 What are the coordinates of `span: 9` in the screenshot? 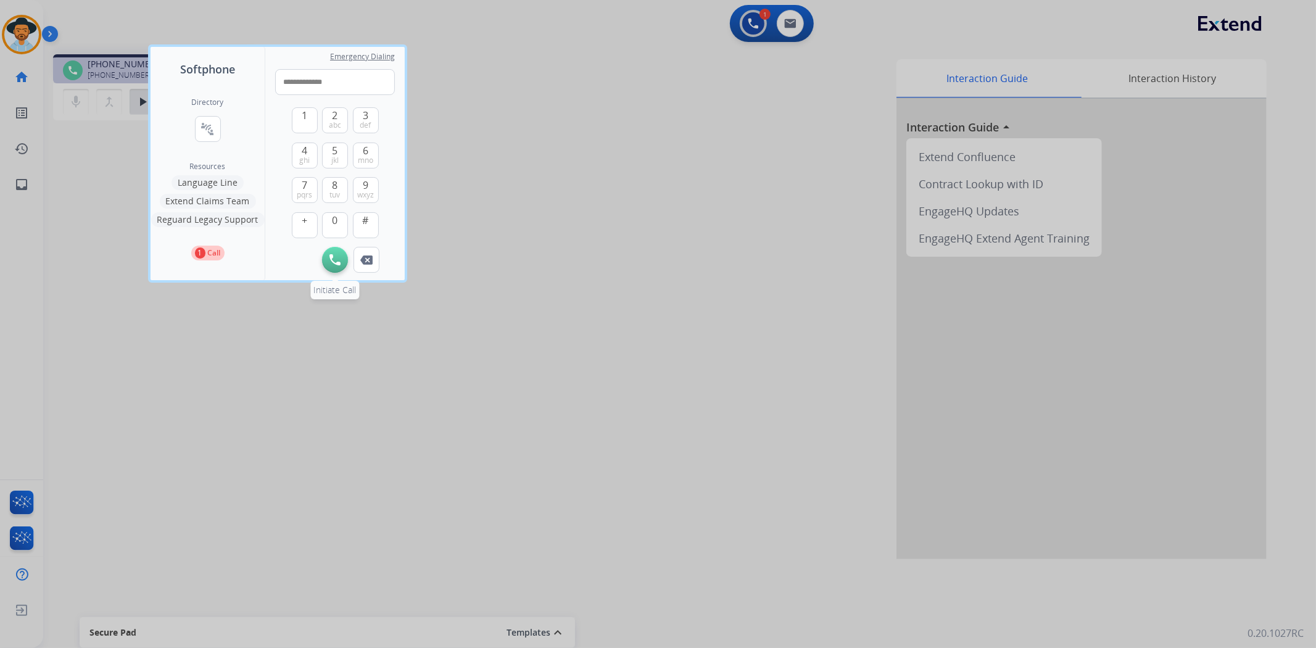 It's located at (365, 185).